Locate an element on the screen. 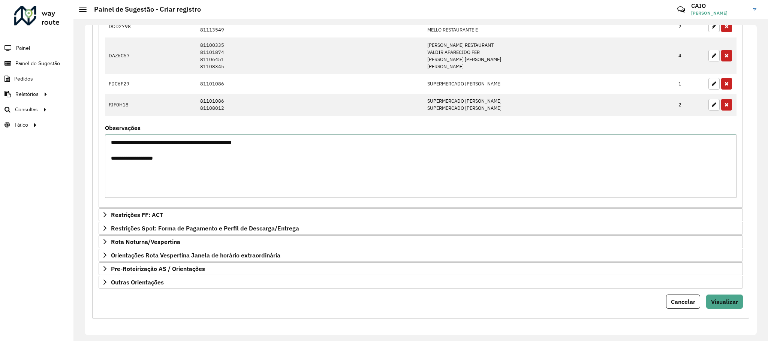 This screenshot has height=341, width=768. a: Contato Rápido is located at coordinates (681, 9).